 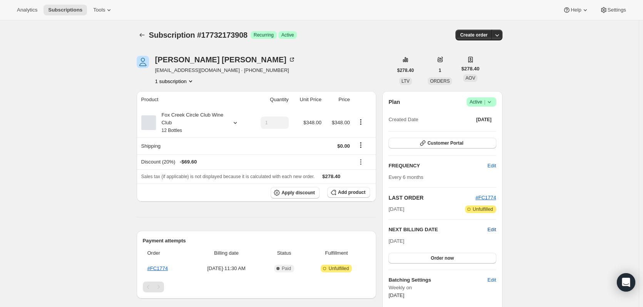 What do you see at coordinates (198, 35) in the screenshot?
I see `span: Subscription #17732173908` at bounding box center [198, 35].